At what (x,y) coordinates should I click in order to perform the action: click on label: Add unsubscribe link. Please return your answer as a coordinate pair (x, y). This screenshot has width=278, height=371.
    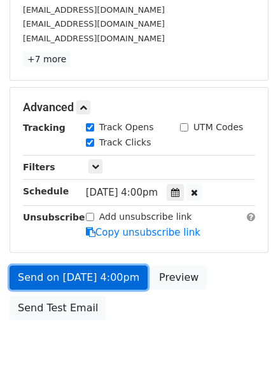
    Looking at the image, I should click on (145, 217).